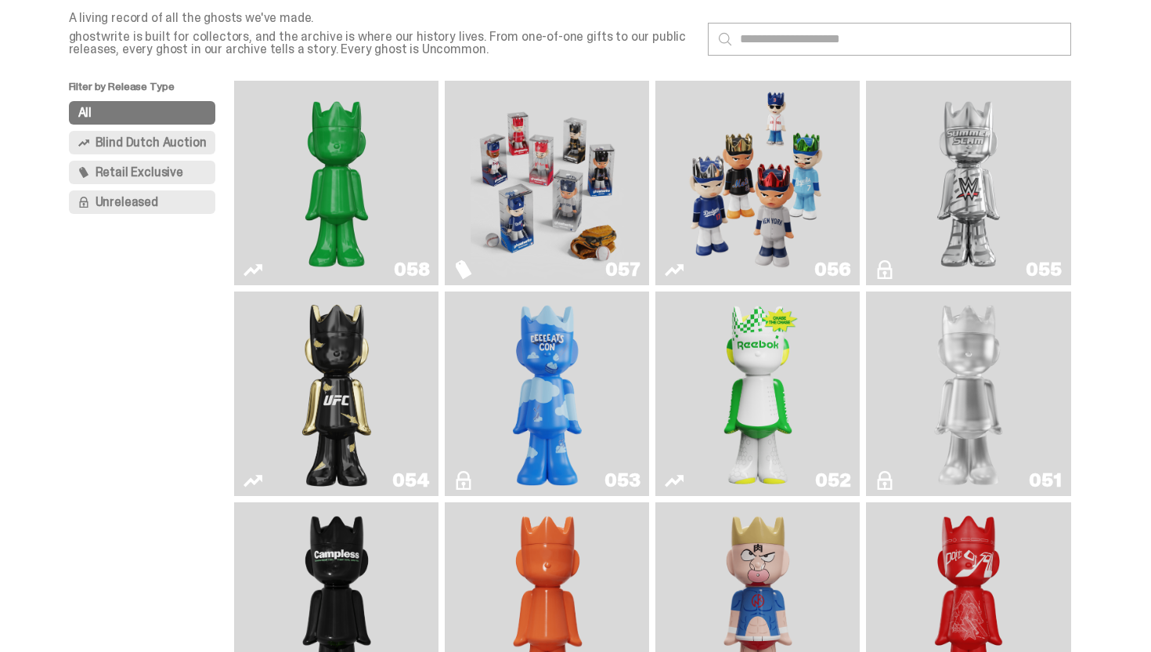  Describe the element at coordinates (547, 393) in the screenshot. I see `a: ghooooost` at that location.